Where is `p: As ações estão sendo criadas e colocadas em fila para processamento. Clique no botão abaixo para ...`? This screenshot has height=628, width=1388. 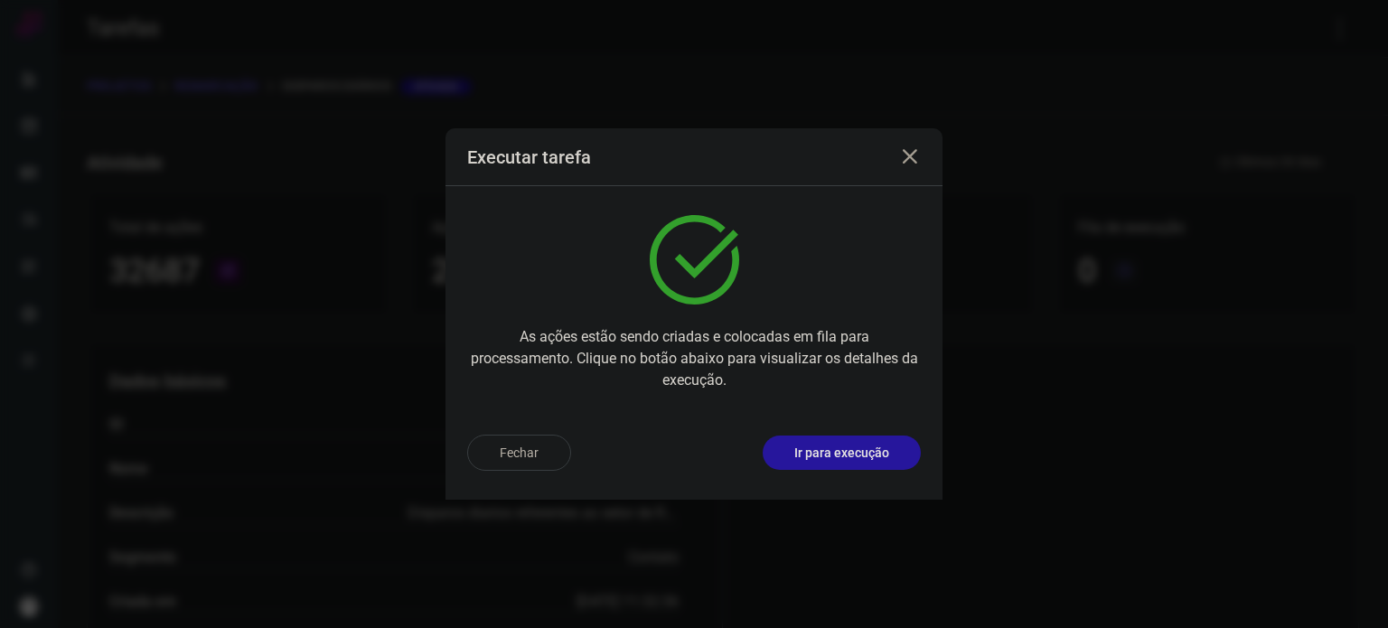 p: As ações estão sendo criadas e colocadas em fila para processamento. Clique no botão abaixo para ... is located at coordinates (694, 359).